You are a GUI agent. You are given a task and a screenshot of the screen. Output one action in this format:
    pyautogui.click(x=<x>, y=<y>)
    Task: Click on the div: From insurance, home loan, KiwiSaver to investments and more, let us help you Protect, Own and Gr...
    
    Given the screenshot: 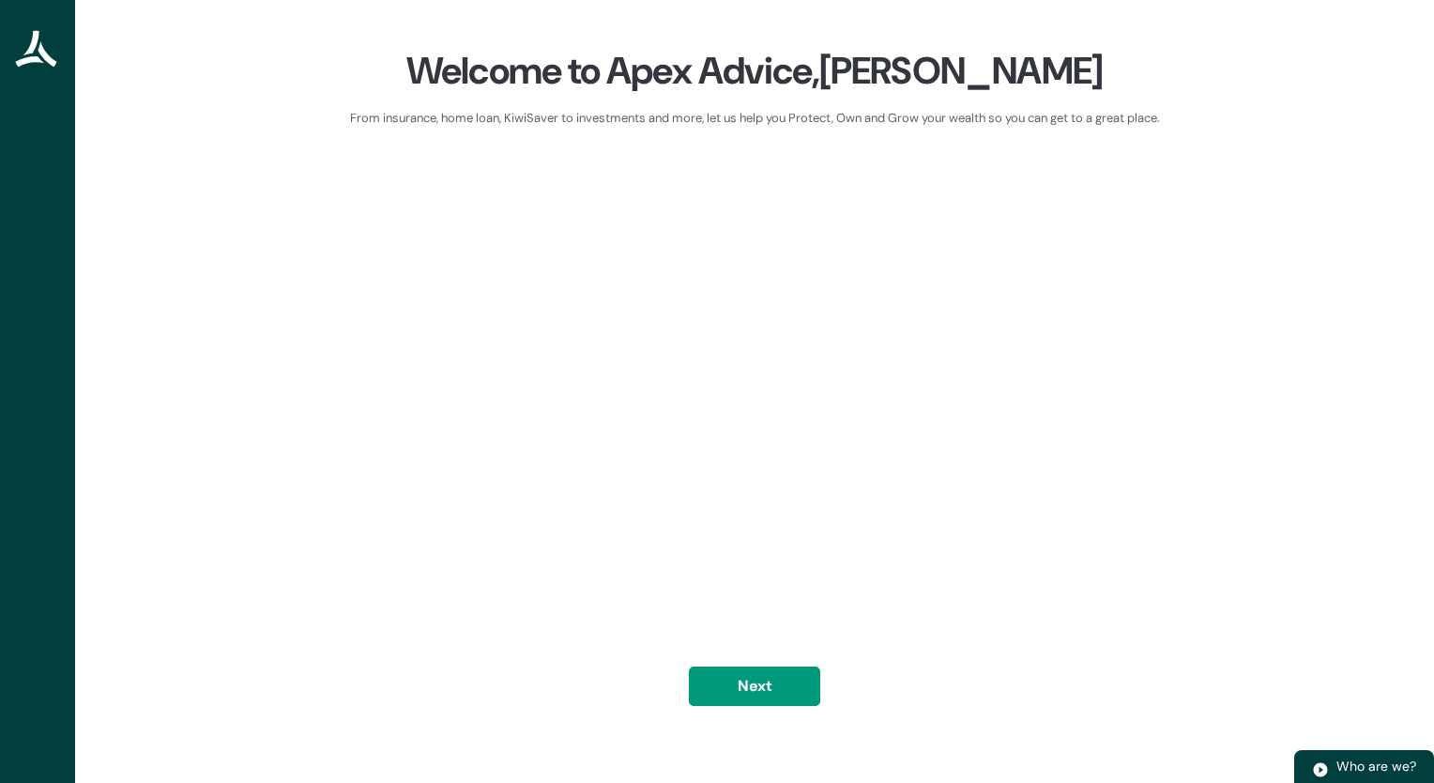 What is the action you would take?
    pyautogui.click(x=754, y=118)
    